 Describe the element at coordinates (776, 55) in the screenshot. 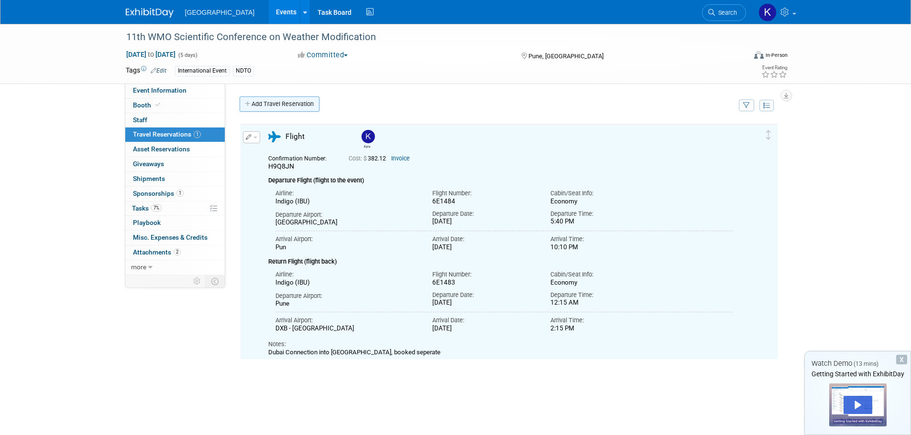

I see `div: In-Person` at that location.